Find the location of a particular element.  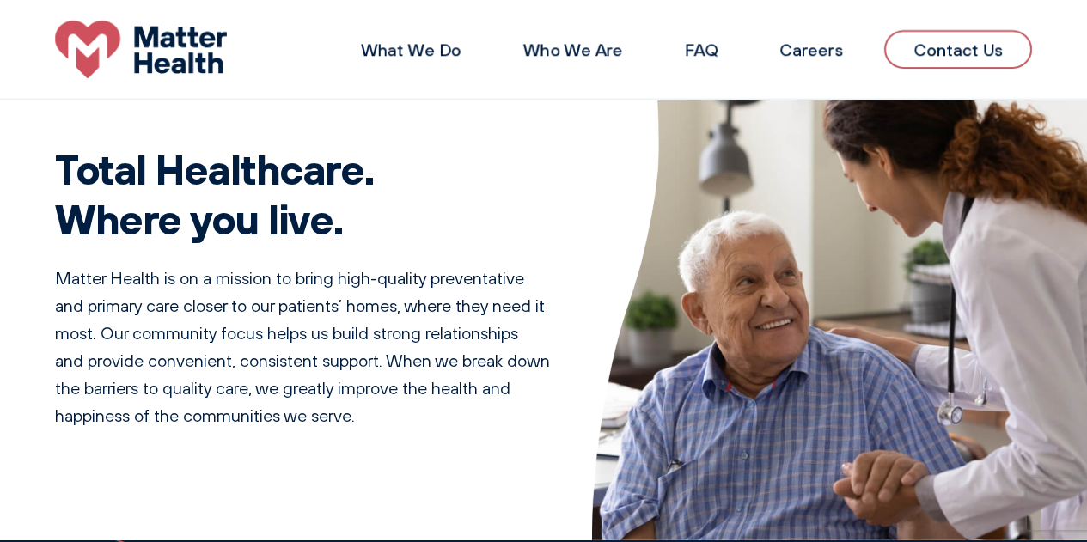

a: Careers is located at coordinates (811, 49).